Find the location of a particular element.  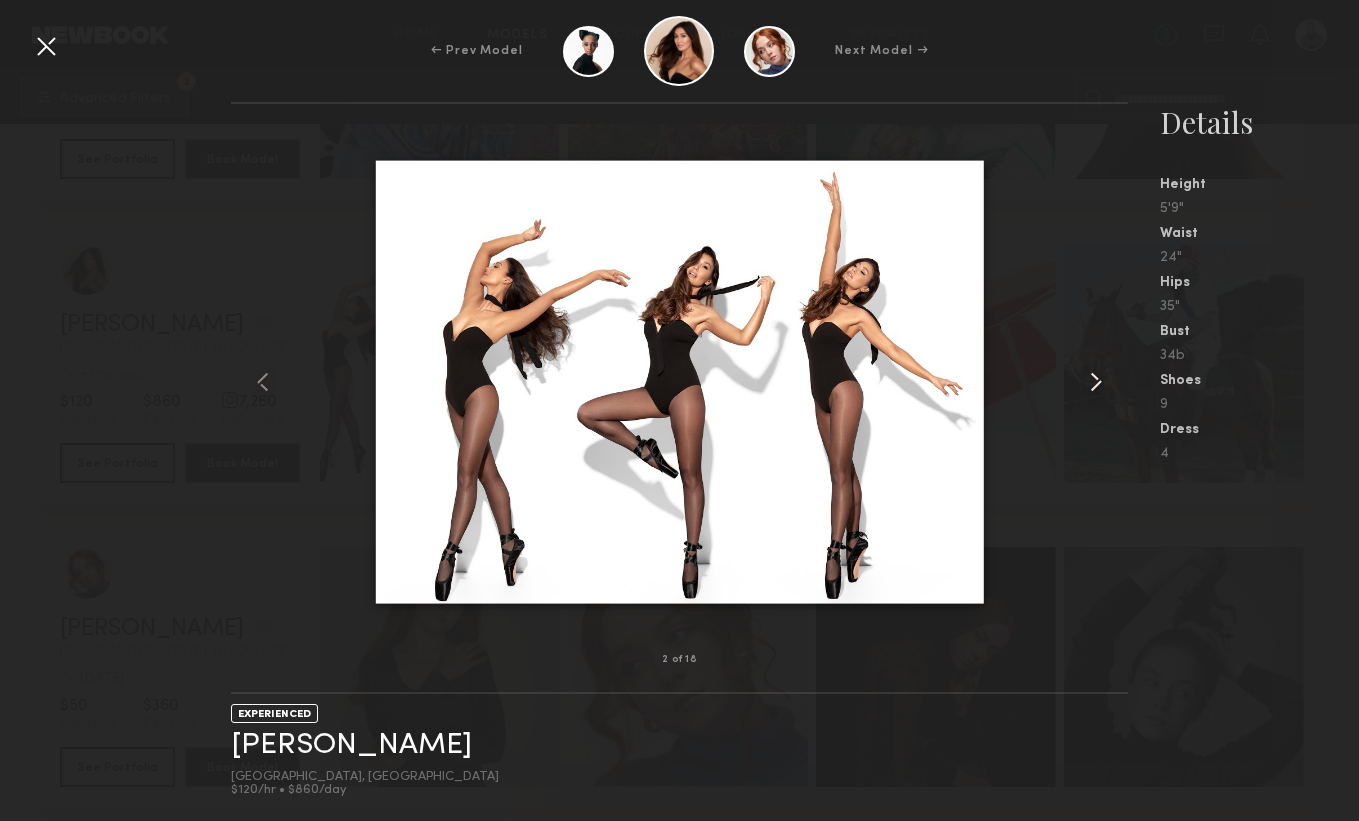

div: Hips is located at coordinates (1259, 283).